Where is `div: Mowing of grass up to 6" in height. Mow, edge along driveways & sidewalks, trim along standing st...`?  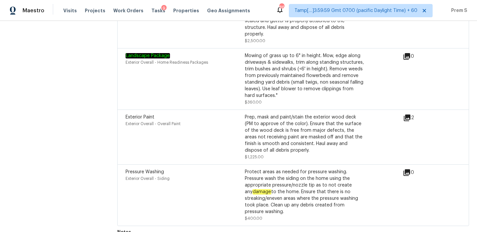 div: Mowing of grass up to 6" in height. Mow, edge along driveways & sidewalks, trim along standing st... is located at coordinates (305, 76).